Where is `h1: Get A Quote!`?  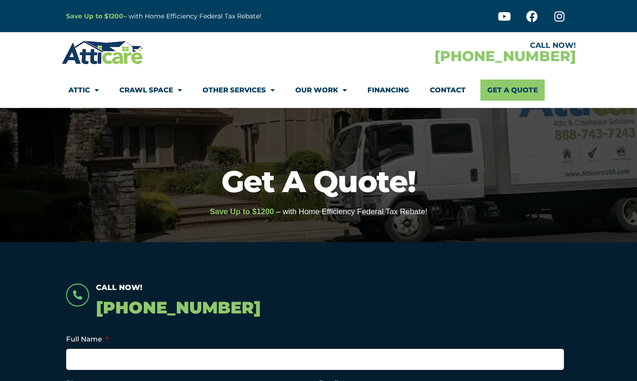 h1: Get A Quote! is located at coordinates (318, 181).